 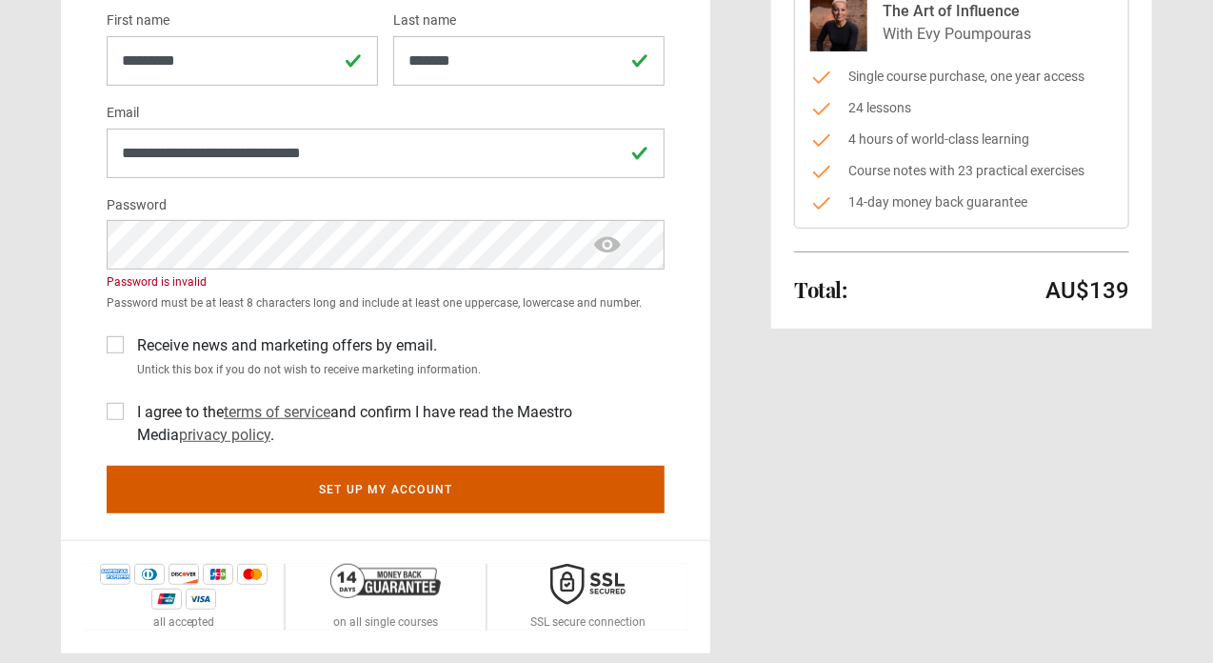 I want to click on a: terms of service, so click(x=277, y=411).